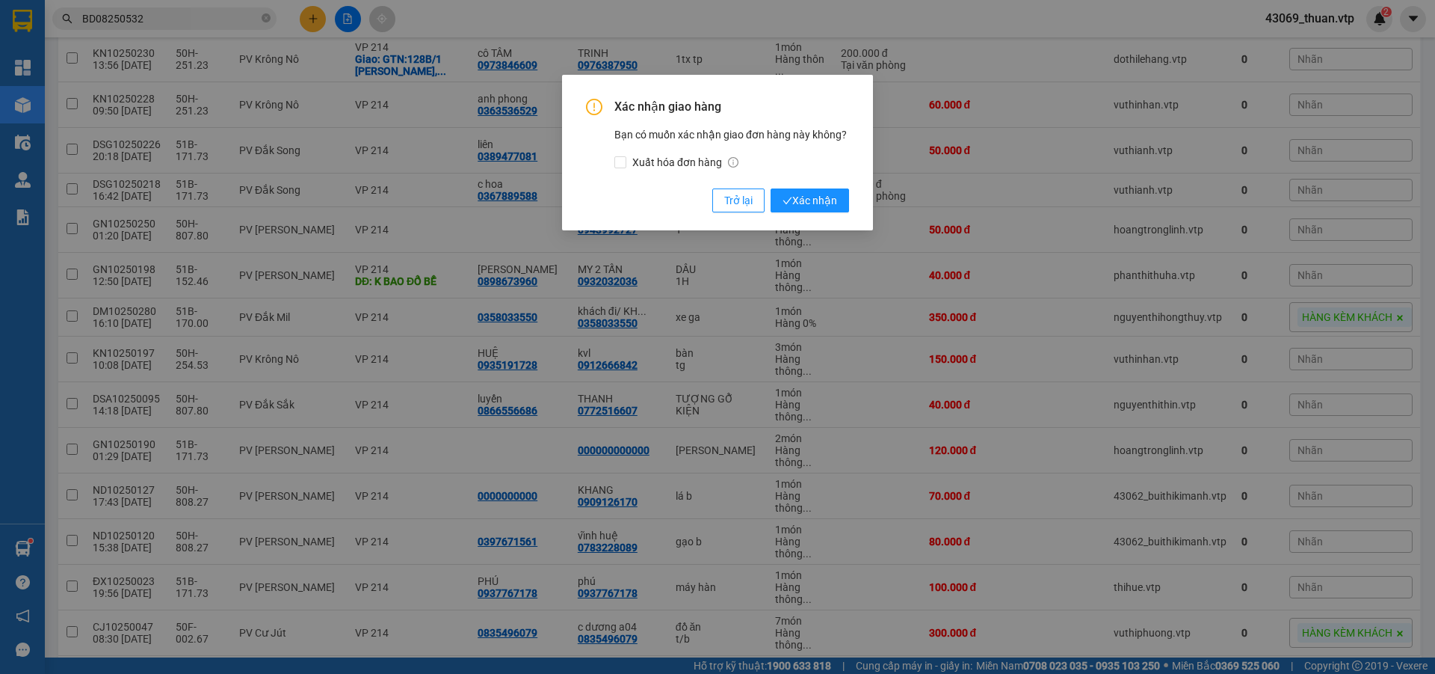 The height and width of the screenshot is (674, 1435). Describe the element at coordinates (594, 107) in the screenshot. I see `span: exclamation-circle` at that location.